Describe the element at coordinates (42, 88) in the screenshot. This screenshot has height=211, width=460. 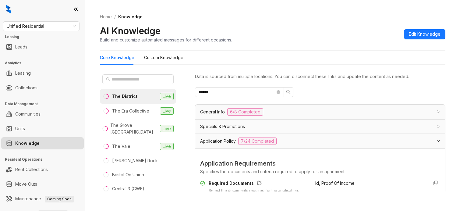
I see `li: Collections` at that location.